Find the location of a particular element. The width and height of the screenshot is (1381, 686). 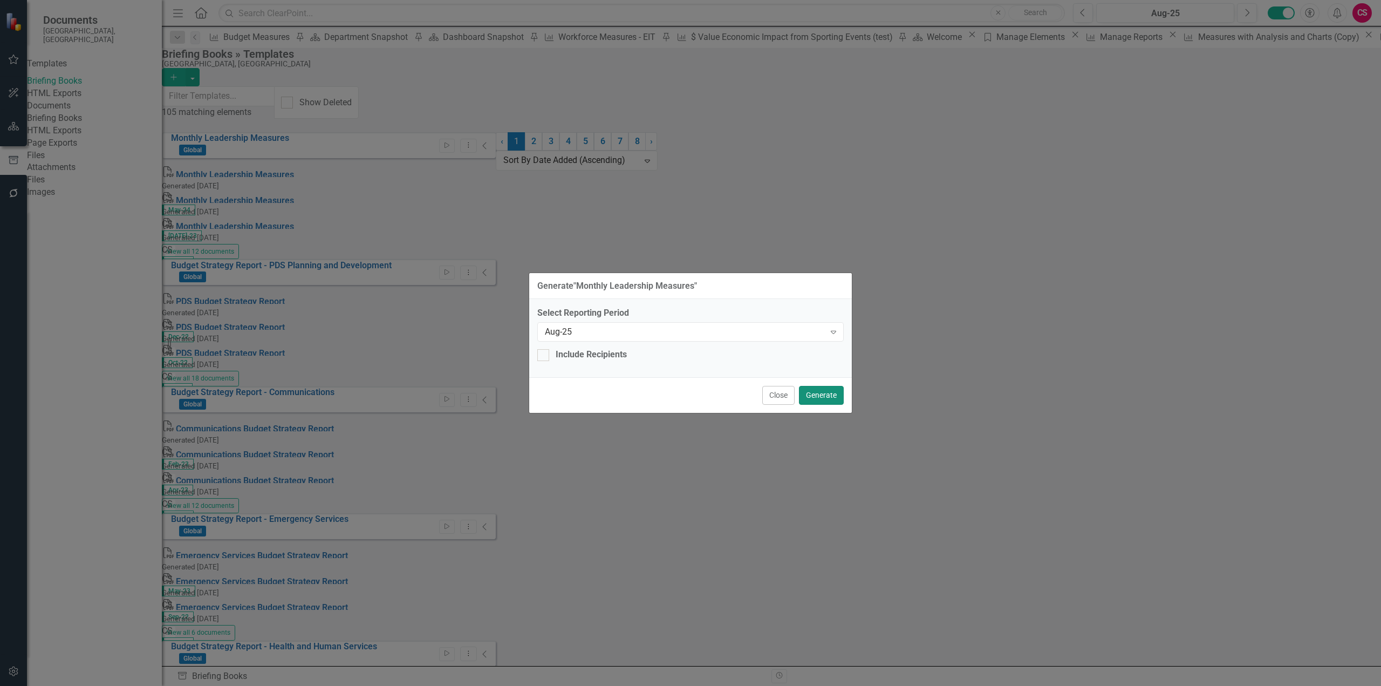

button: Generate is located at coordinates (821, 395).